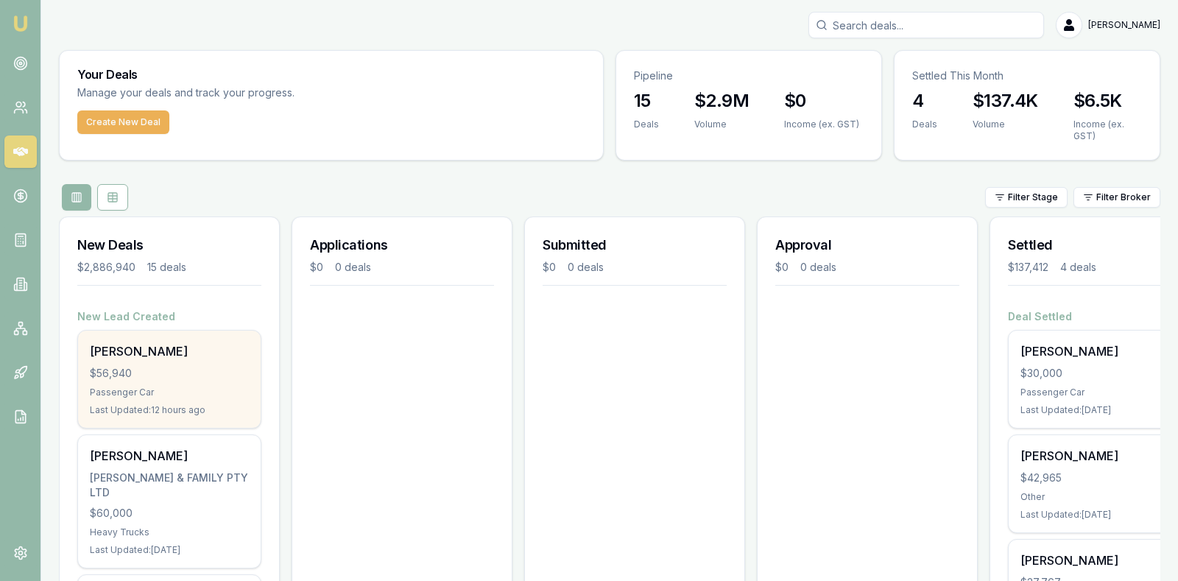 The width and height of the screenshot is (1178, 581). What do you see at coordinates (169, 317) in the screenshot?
I see `h4: New Lead Created` at bounding box center [169, 317].